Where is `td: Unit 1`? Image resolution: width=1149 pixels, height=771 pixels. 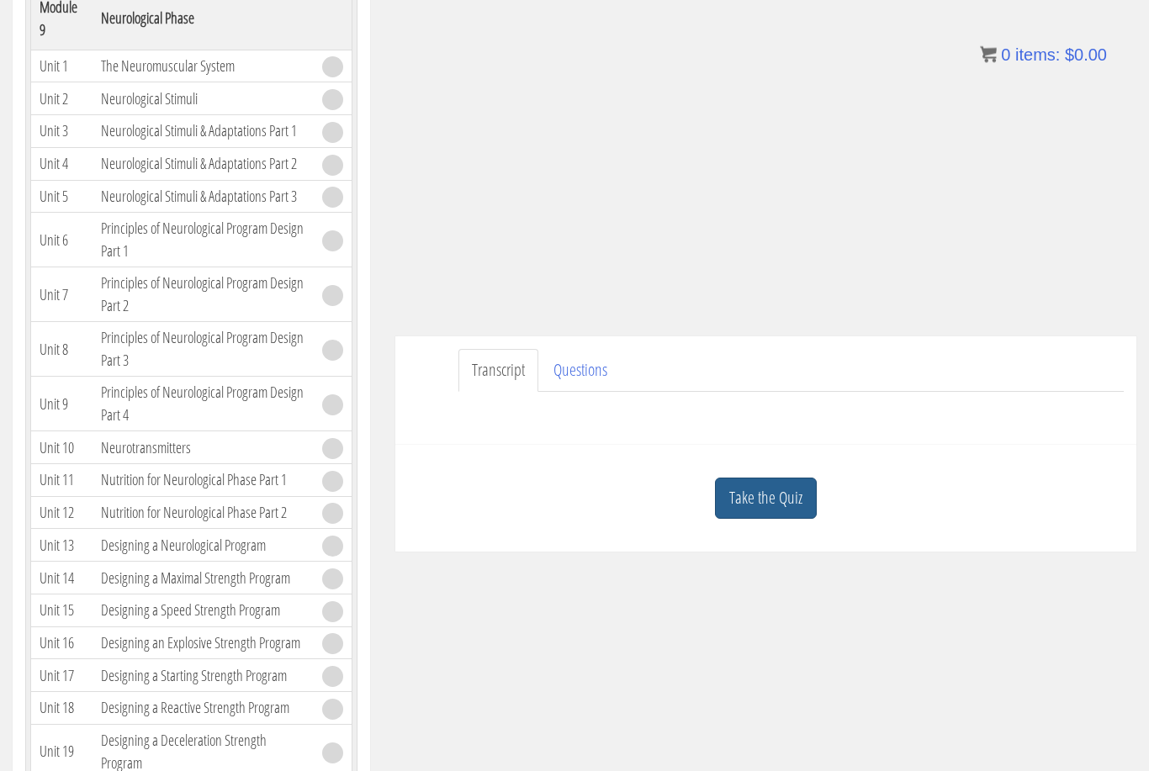 td: Unit 1 is located at coordinates (62, 66).